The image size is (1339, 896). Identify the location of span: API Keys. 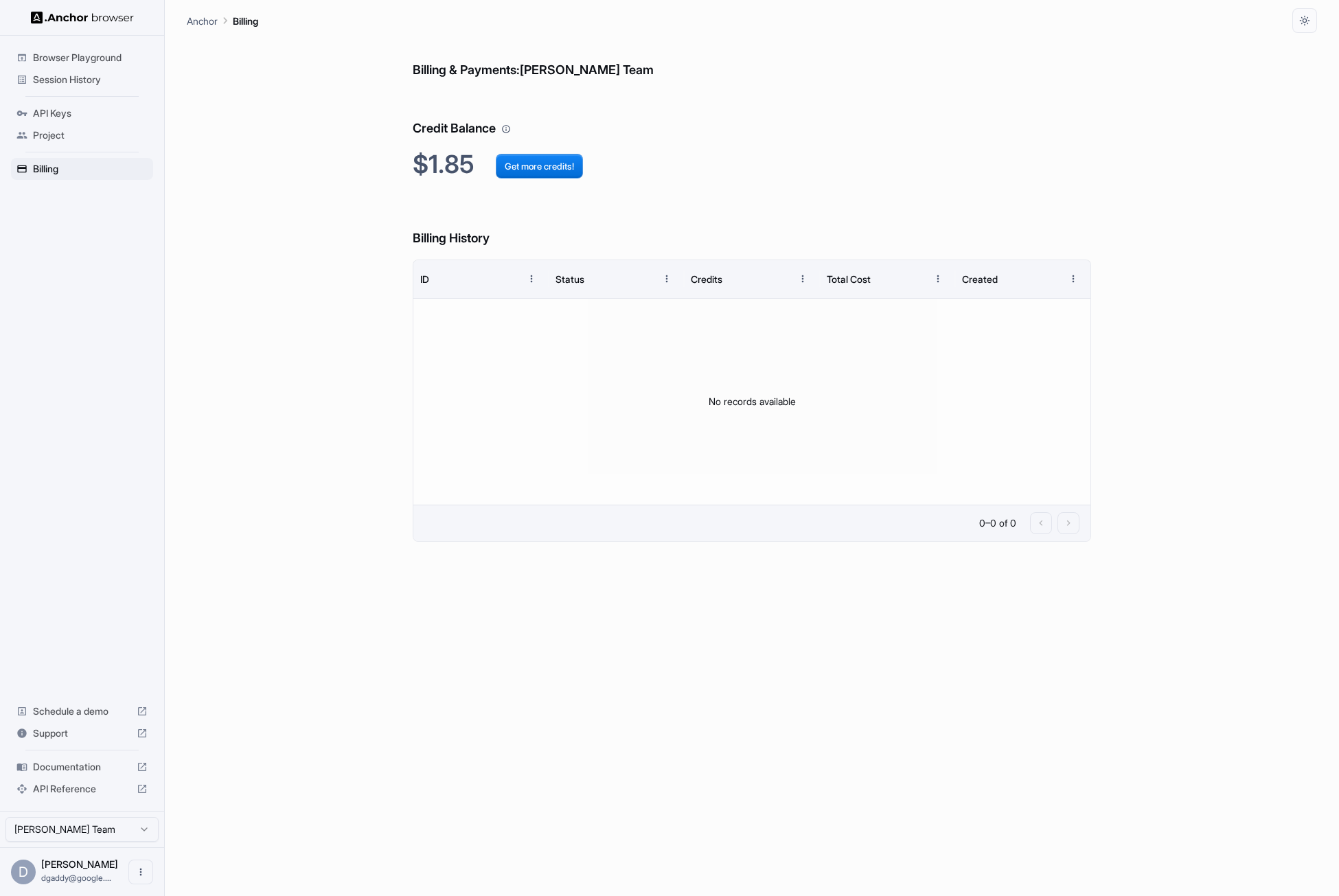
(90, 113).